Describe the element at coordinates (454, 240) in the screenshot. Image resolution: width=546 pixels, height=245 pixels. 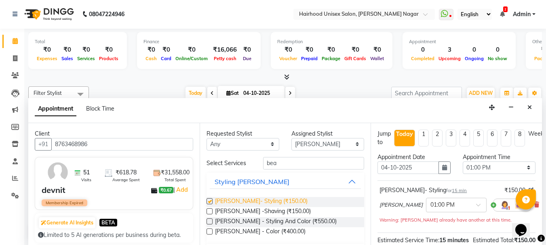
I see `span: 15 minutes` at that location.